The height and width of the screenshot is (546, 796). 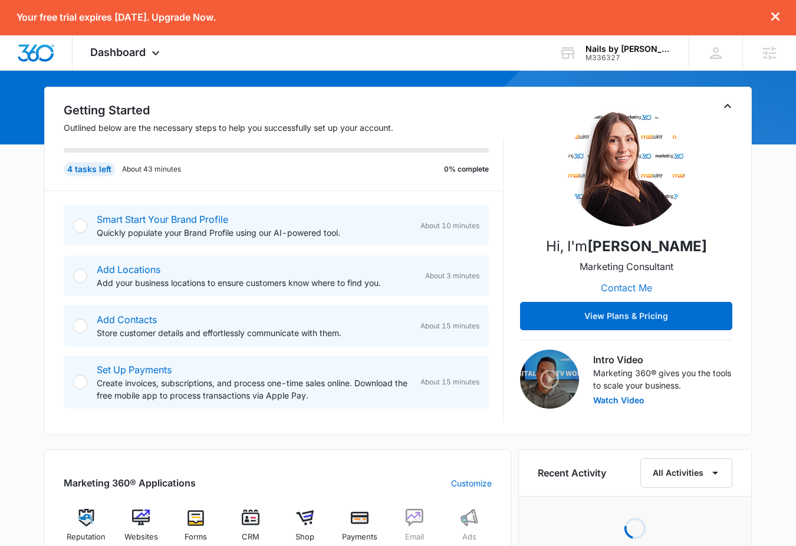 I want to click on button: dismiss this dialog, so click(x=776, y=17).